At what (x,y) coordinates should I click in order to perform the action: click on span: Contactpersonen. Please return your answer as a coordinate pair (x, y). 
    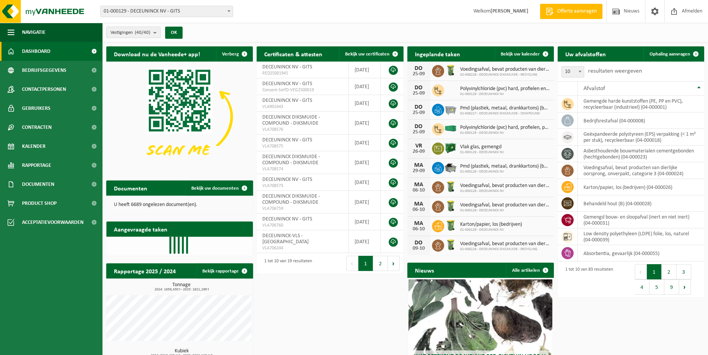
    Looking at the image, I should click on (44, 89).